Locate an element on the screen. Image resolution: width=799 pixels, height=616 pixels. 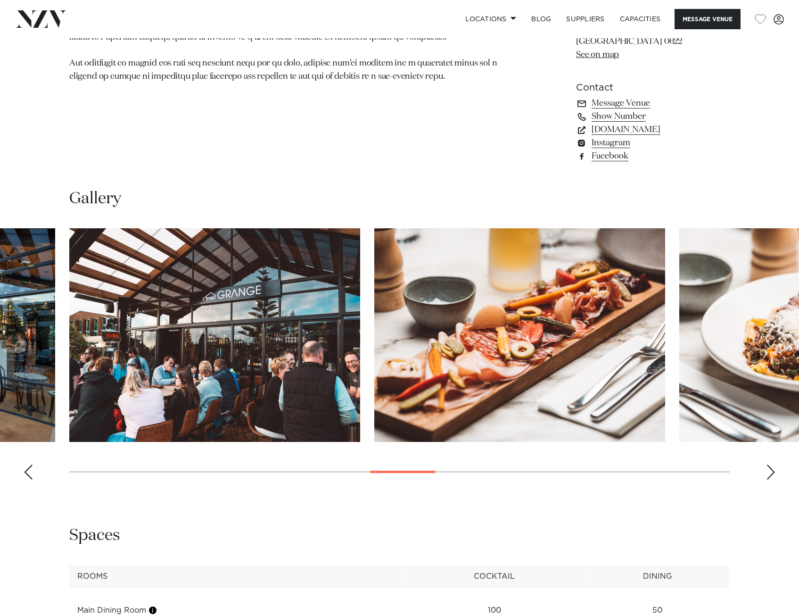
a: See on map is located at coordinates (597, 55).